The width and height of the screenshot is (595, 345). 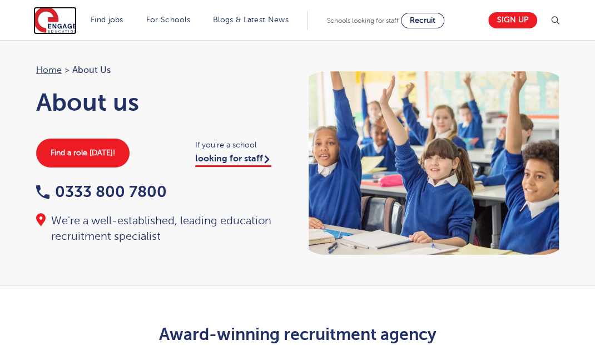 What do you see at coordinates (233, 160) in the screenshot?
I see `a: looking for staff` at bounding box center [233, 160].